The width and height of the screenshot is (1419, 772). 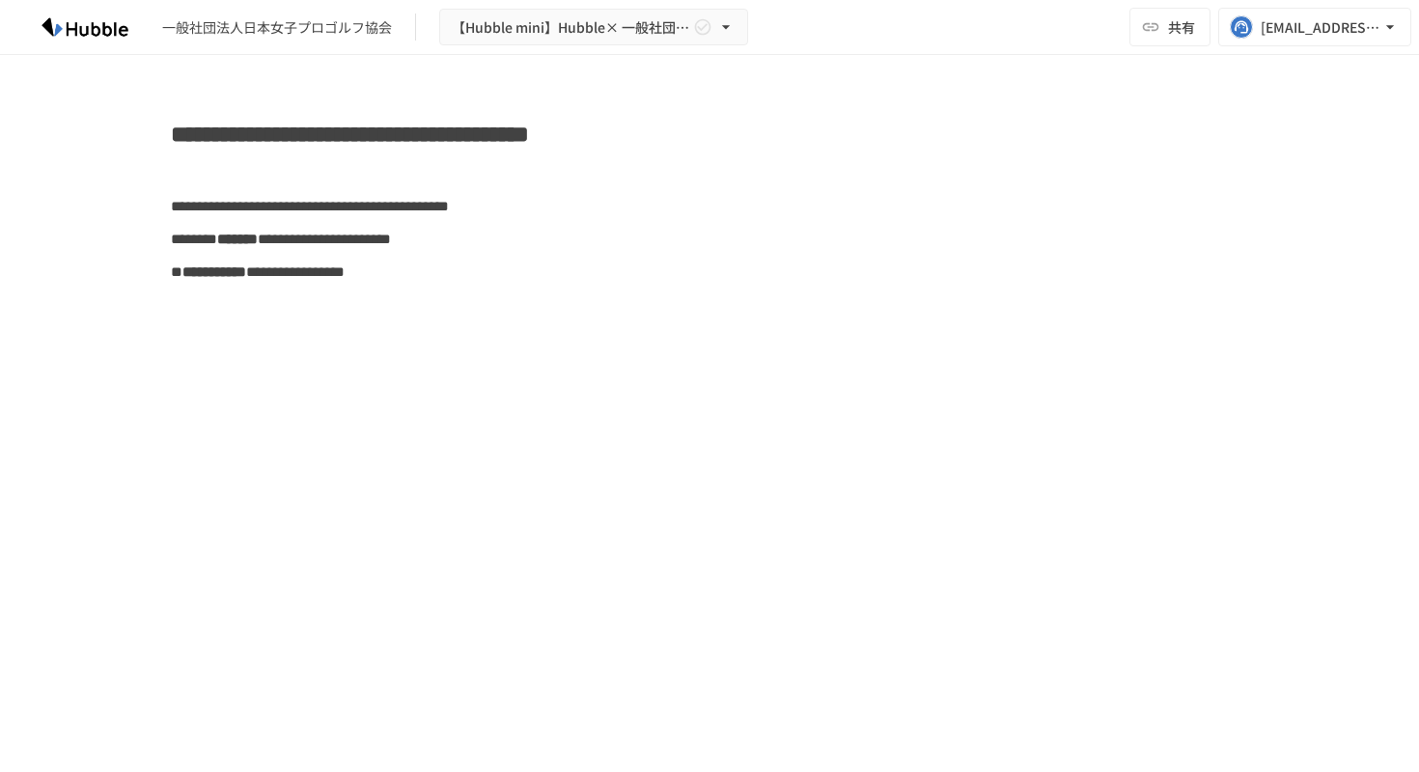 What do you see at coordinates (1181, 27) in the screenshot?
I see `span: 共有` at bounding box center [1181, 27].